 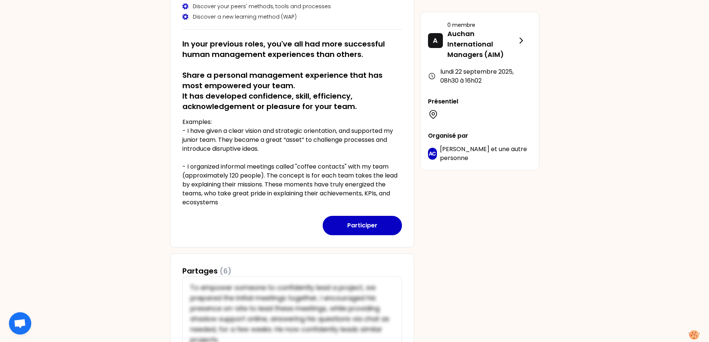 What do you see at coordinates (432, 154) in the screenshot?
I see `p: AC` at bounding box center [432, 154].